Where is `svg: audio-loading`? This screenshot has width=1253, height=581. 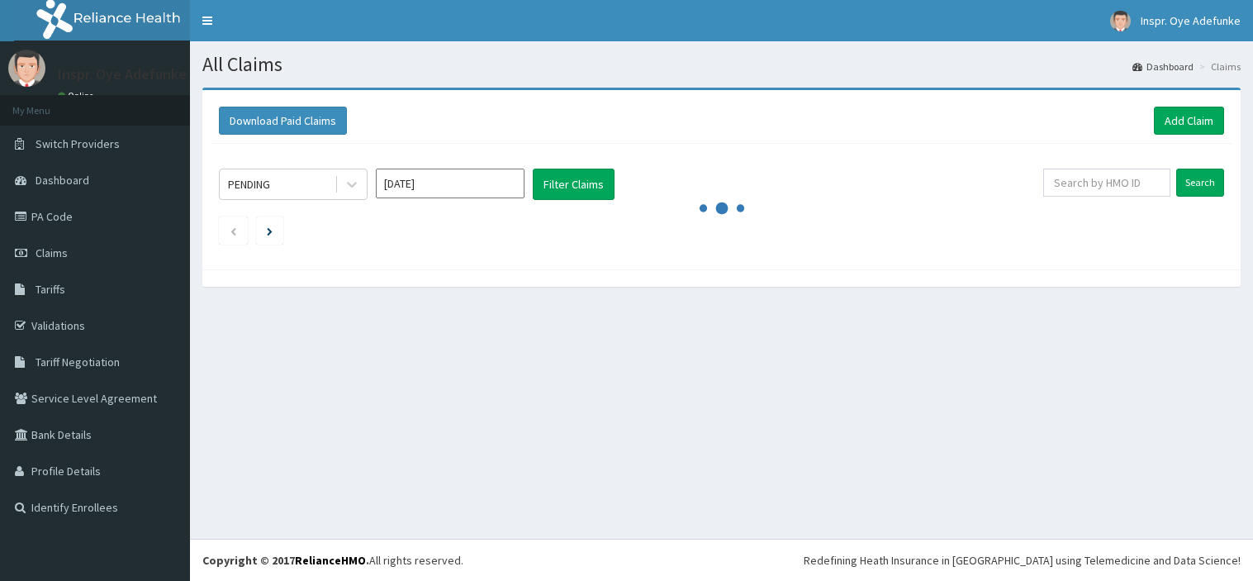 svg: audio-loading is located at coordinates (722, 208).